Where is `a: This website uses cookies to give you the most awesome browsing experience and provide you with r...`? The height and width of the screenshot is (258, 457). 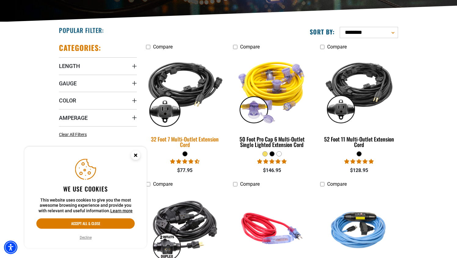
a: This website uses cookies to give you the most awesome browsing experience and provide you with r... is located at coordinates (121, 211).